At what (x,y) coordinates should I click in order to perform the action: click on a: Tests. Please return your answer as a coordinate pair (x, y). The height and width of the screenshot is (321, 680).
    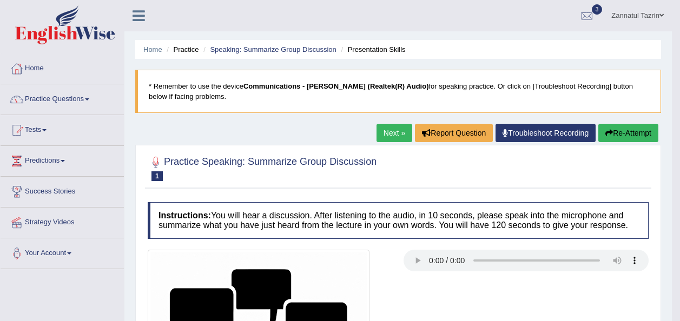
    Looking at the image, I should click on (62, 129).